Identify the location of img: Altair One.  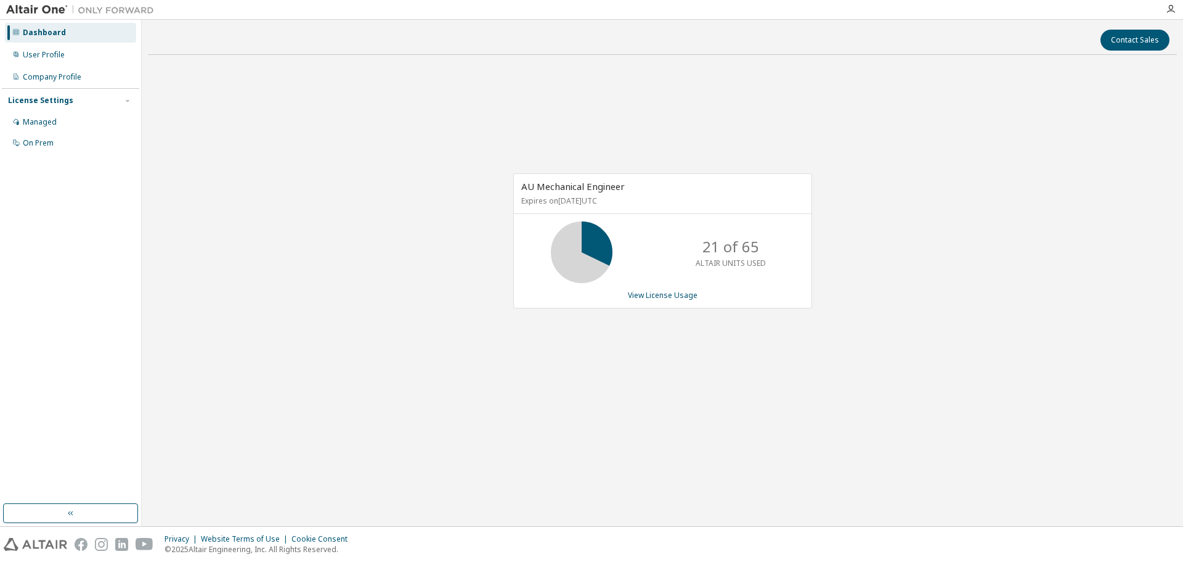
(83, 10).